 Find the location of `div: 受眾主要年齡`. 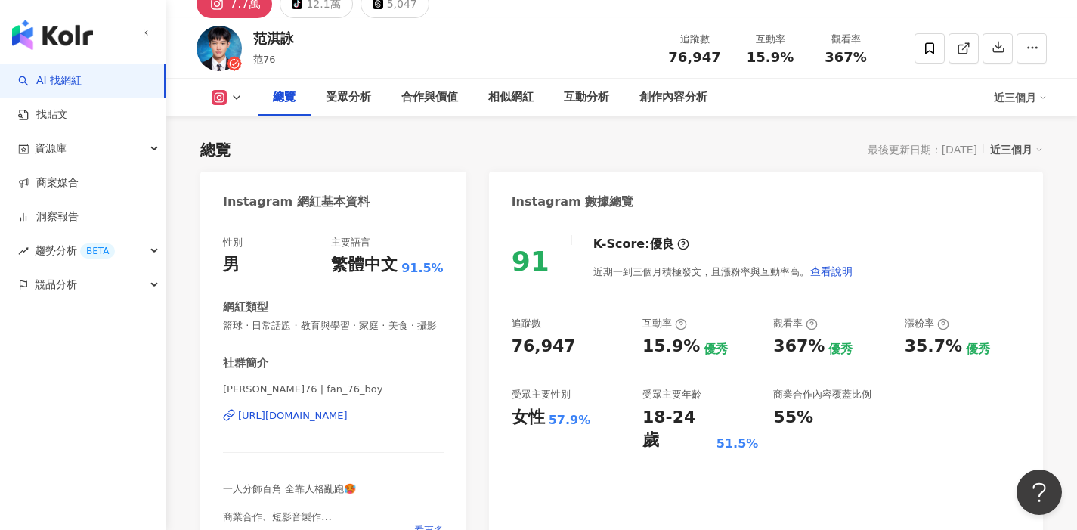

div: 受眾主要年齡 is located at coordinates (672, 395).